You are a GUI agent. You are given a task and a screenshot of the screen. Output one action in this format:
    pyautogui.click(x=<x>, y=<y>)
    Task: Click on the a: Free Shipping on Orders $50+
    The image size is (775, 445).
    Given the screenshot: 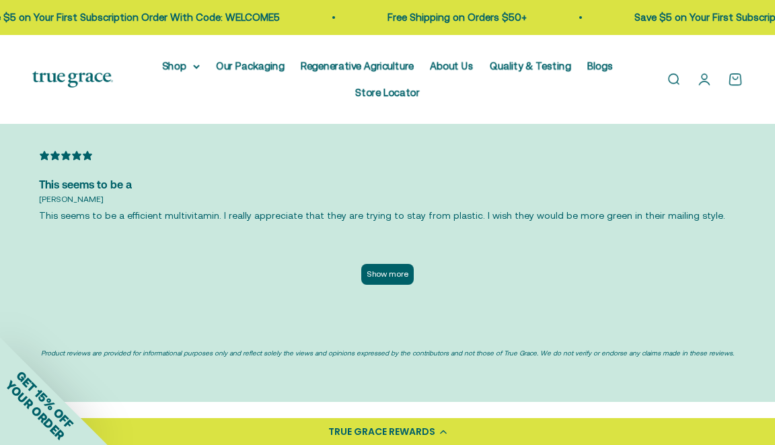 What is the action you would take?
    pyautogui.click(x=457, y=17)
    